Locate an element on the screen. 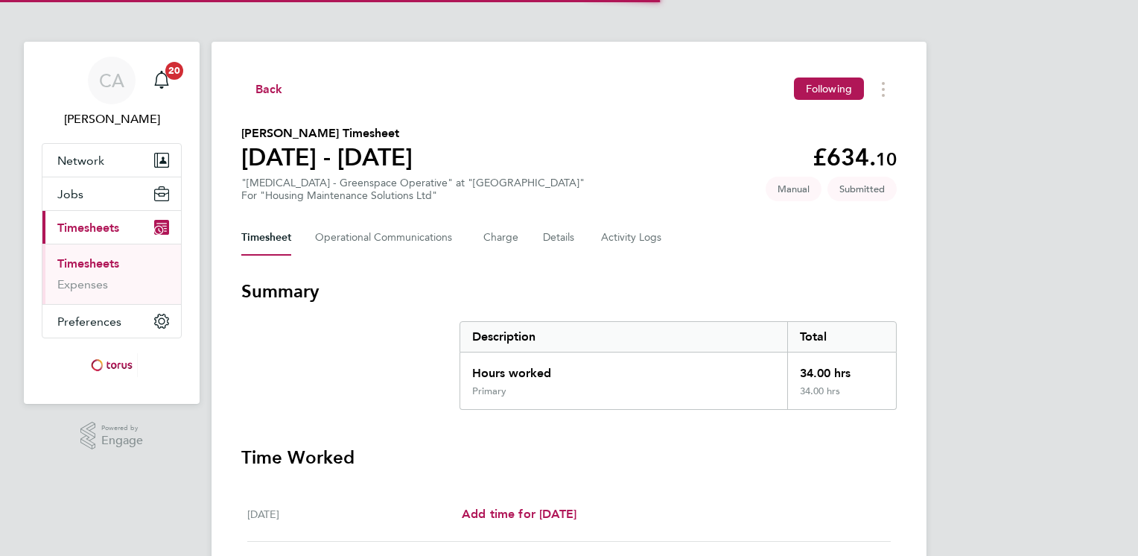 The height and width of the screenshot is (556, 1138). button: Charge is located at coordinates (501, 238).